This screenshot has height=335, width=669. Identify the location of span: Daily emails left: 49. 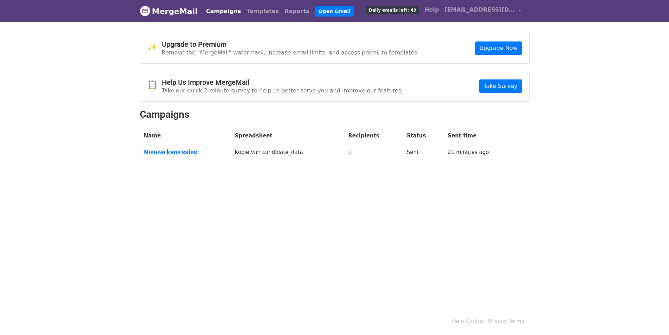
(392, 10).